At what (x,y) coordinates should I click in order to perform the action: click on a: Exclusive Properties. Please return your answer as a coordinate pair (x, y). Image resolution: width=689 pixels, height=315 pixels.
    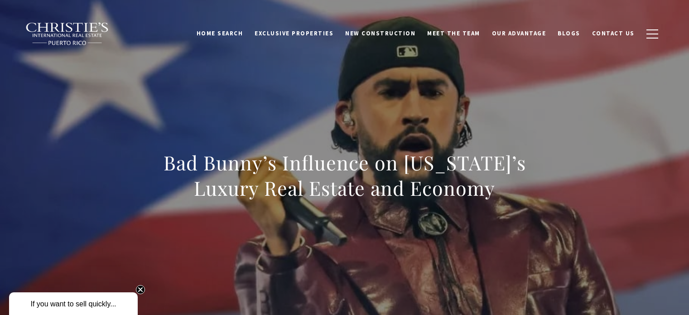
    Looking at the image, I should click on (294, 34).